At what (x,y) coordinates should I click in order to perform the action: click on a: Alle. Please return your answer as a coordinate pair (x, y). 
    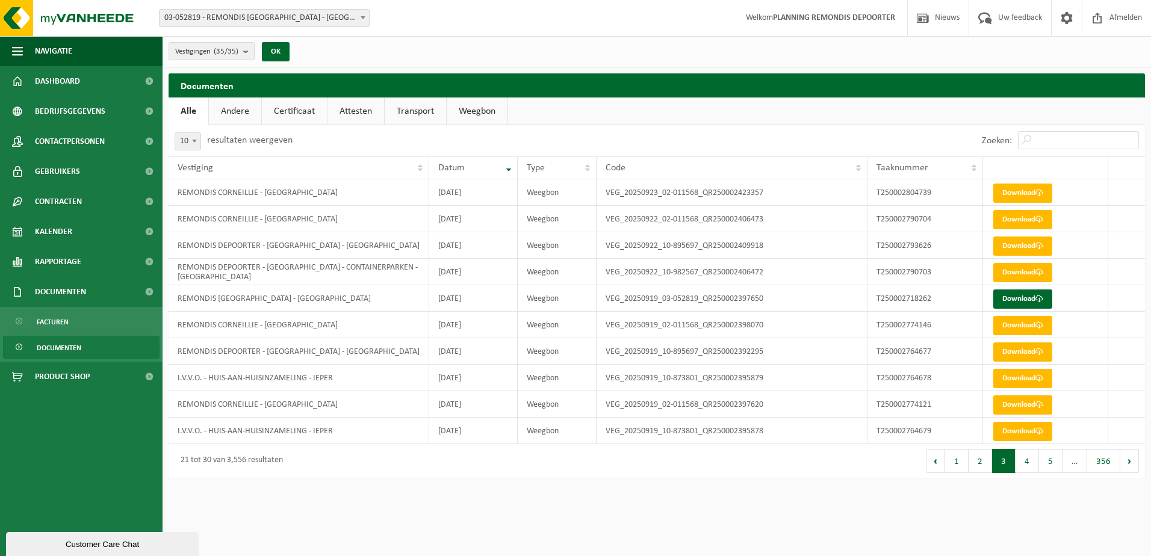
    Looking at the image, I should click on (188, 111).